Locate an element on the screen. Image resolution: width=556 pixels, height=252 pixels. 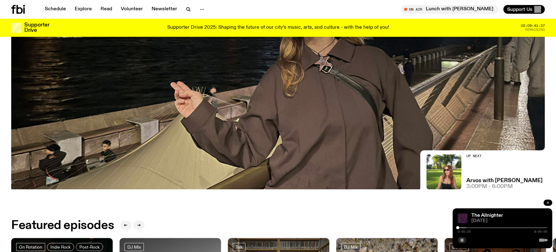
a: Talk is located at coordinates (239, 247).